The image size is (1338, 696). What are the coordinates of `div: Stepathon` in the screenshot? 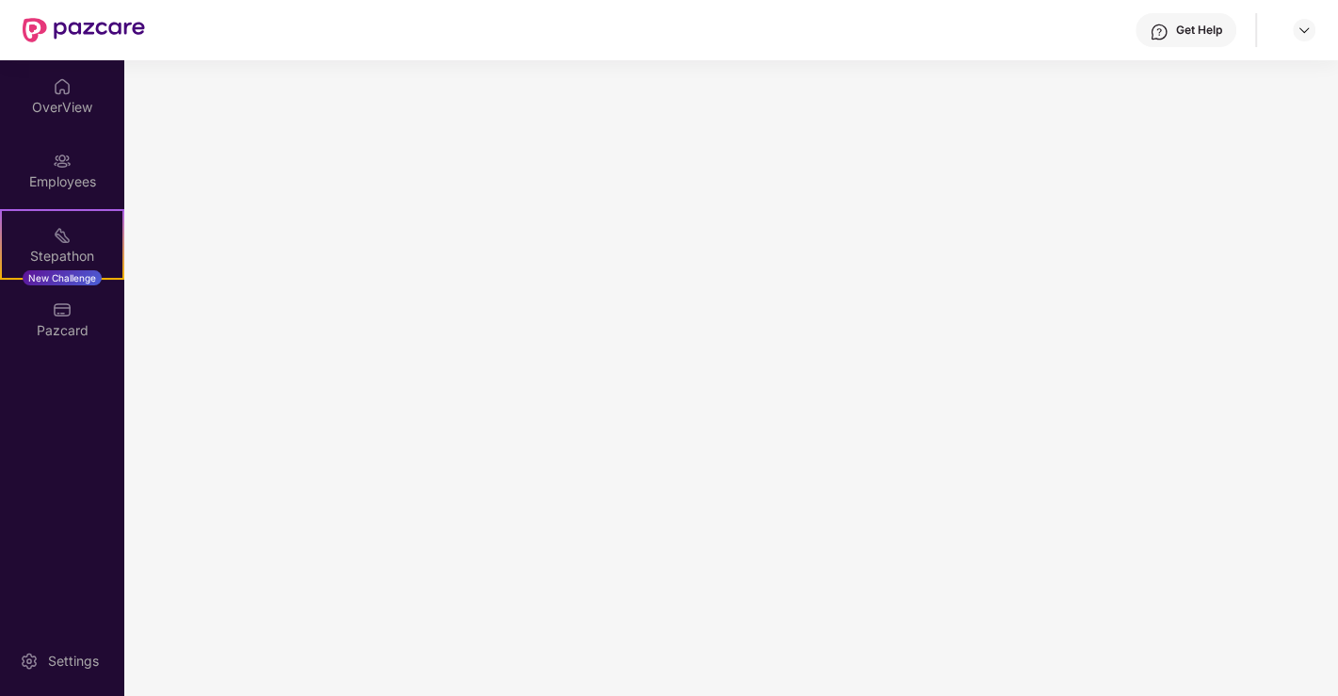 It's located at (62, 256).